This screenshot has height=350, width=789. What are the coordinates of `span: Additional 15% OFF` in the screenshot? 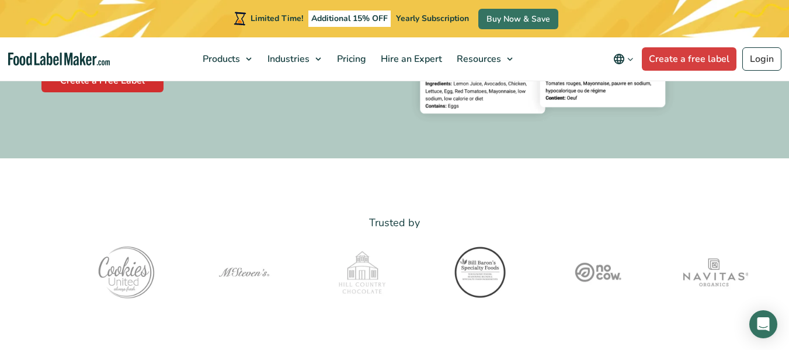 It's located at (349, 19).